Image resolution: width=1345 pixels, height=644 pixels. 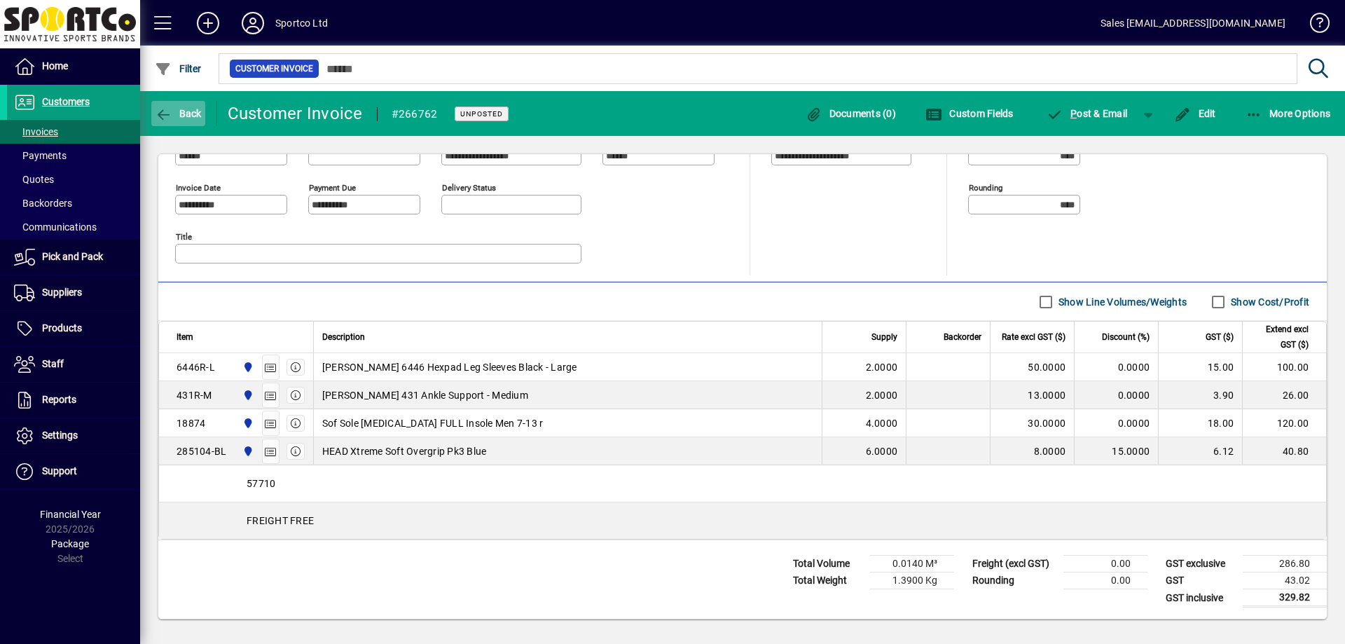 What do you see at coordinates (1285, 581) in the screenshot?
I see `td: 43.02` at bounding box center [1285, 581].